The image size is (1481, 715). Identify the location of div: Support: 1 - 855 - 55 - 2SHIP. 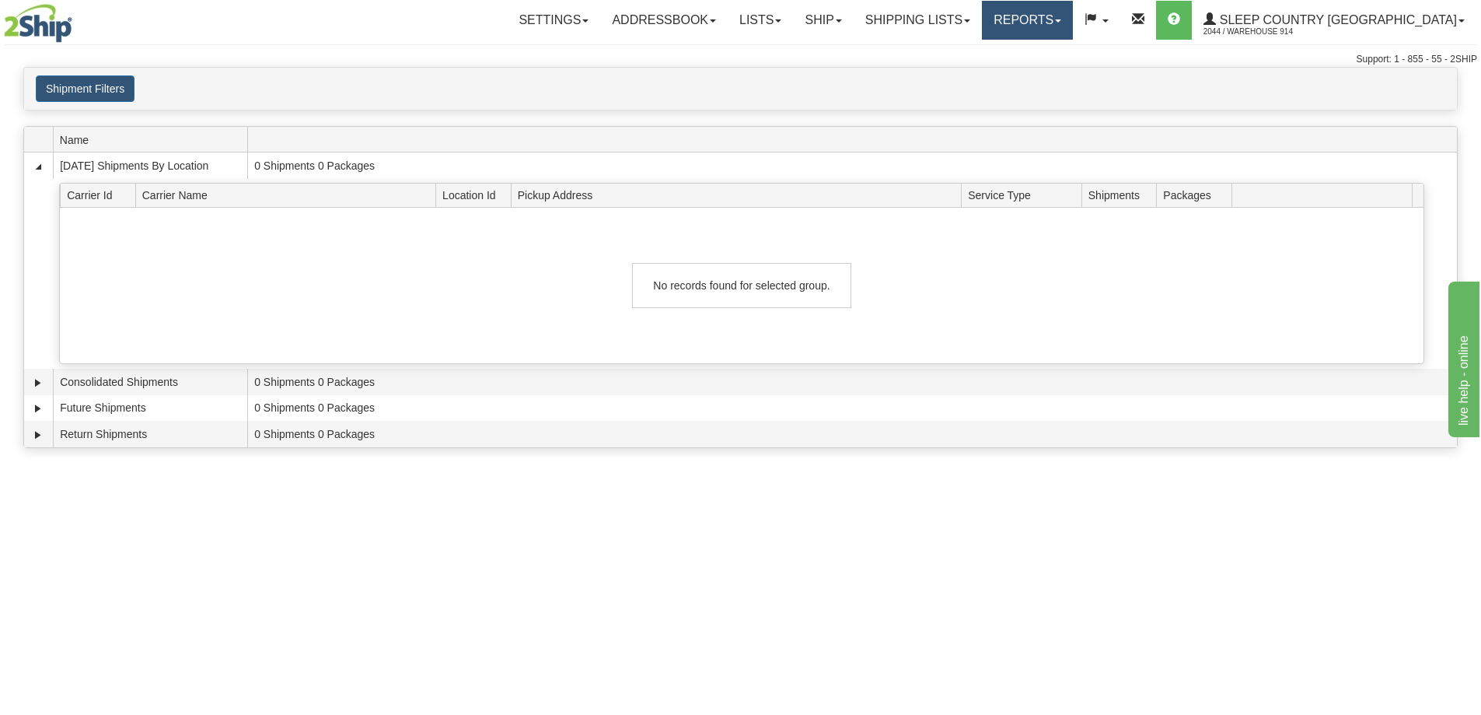
(740, 59).